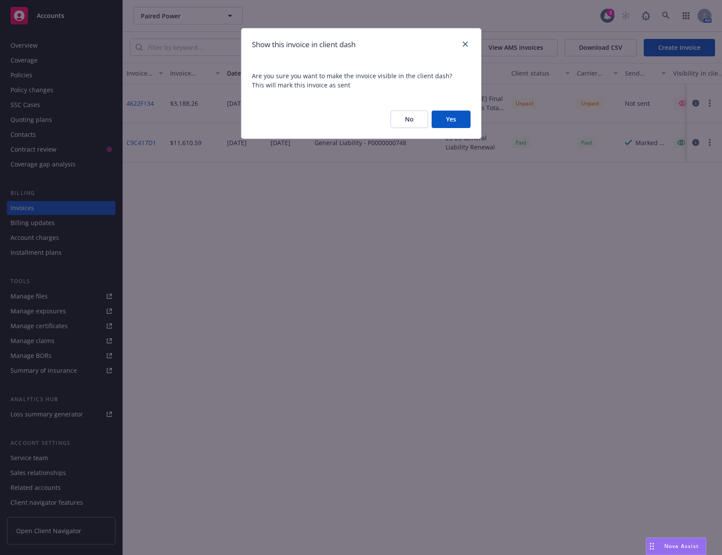  I want to click on span: Are you sure you want to make the invoice visible in the client dash?, so click(361, 76).